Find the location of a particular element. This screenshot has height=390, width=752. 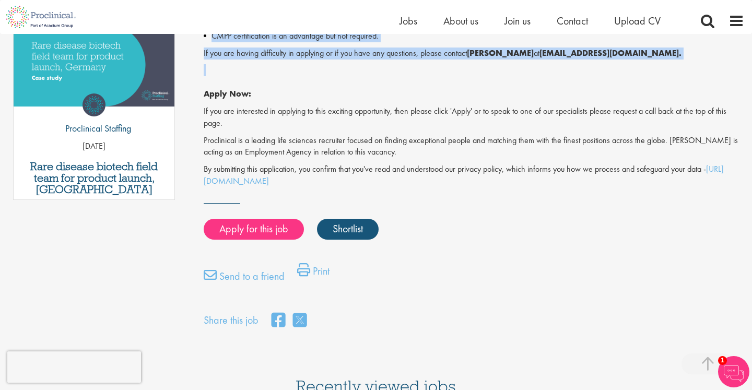

span: Join us is located at coordinates (518, 21).